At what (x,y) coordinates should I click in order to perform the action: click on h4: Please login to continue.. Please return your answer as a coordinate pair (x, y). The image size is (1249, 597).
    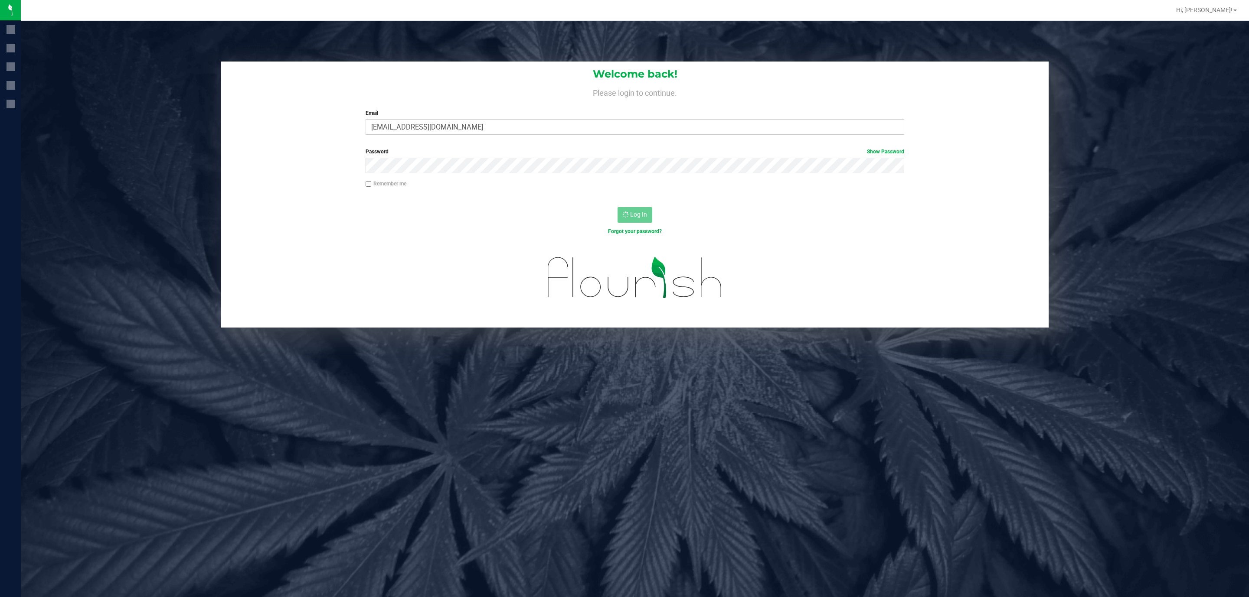
    Looking at the image, I should click on (635, 92).